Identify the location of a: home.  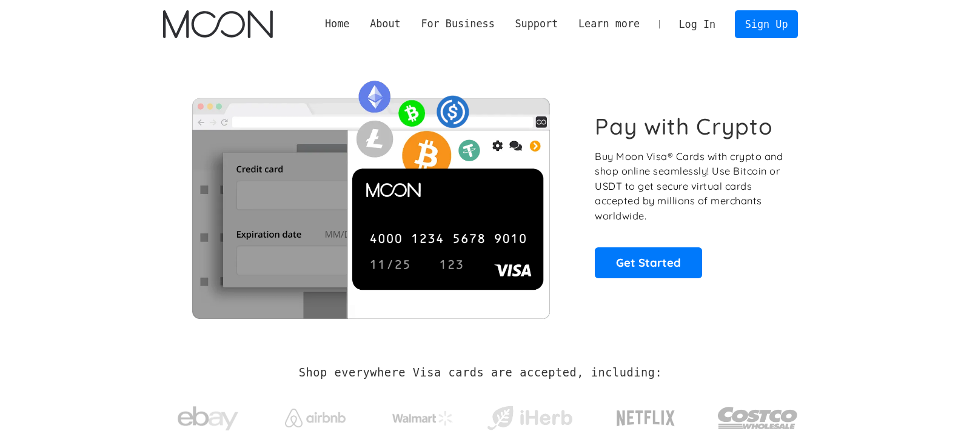
(218, 24).